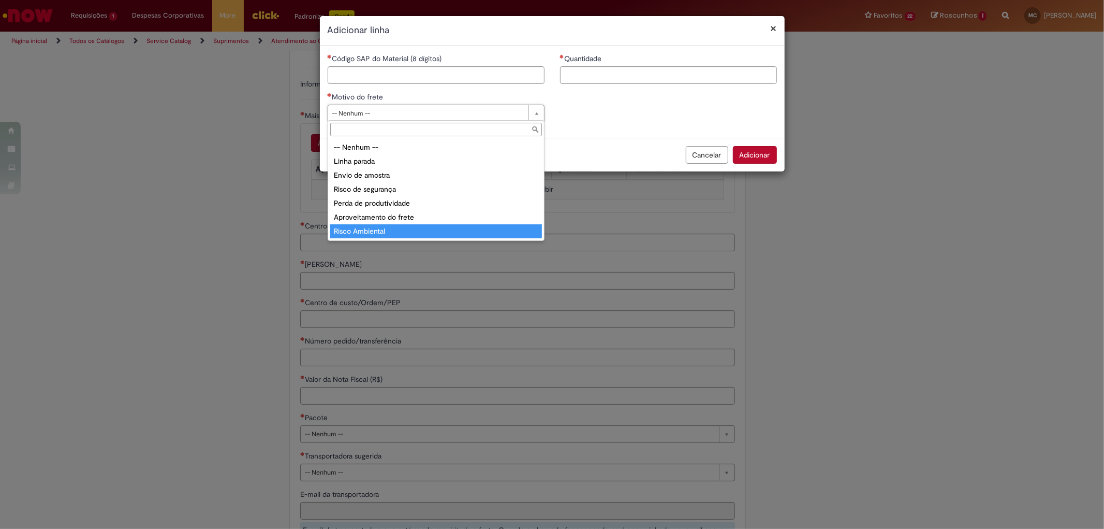 This screenshot has width=1104, height=529. Describe the element at coordinates (436, 203) in the screenshot. I see `div: Perda de produtividade` at that location.